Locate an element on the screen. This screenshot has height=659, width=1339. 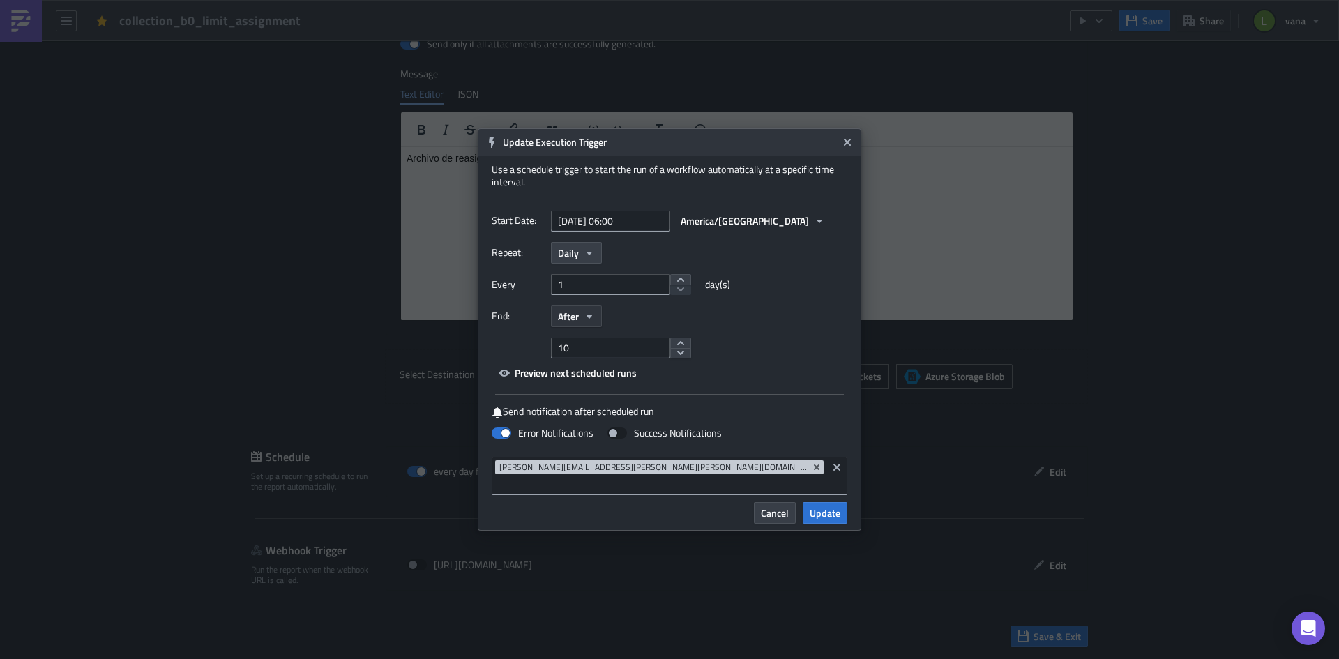
button: After is located at coordinates (576, 316).